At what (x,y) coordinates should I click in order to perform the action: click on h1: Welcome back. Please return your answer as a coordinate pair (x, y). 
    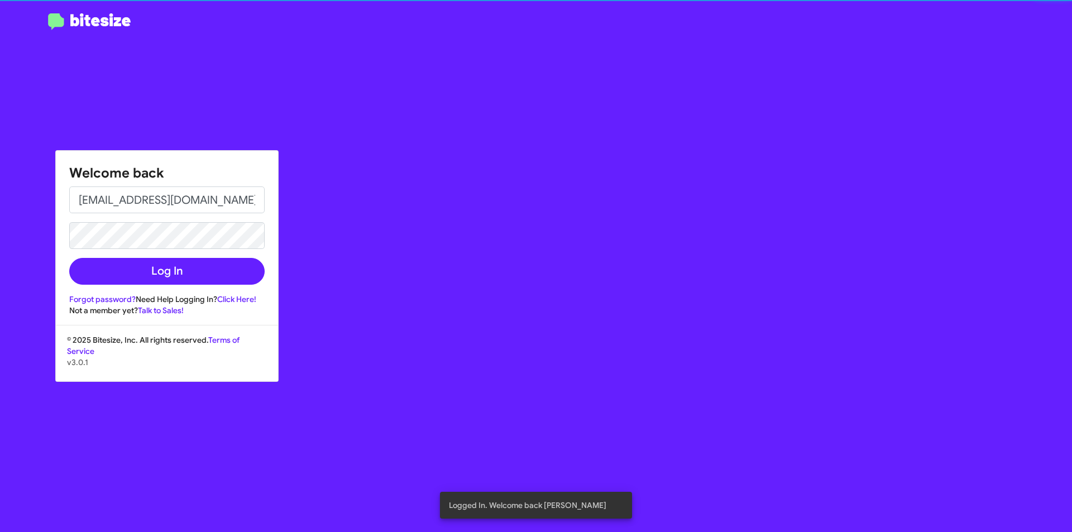
    Looking at the image, I should click on (167, 173).